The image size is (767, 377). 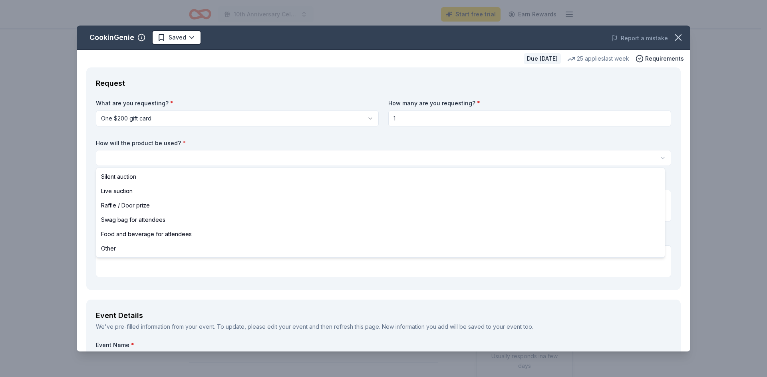 I want to click on span: Other, so click(x=108, y=249).